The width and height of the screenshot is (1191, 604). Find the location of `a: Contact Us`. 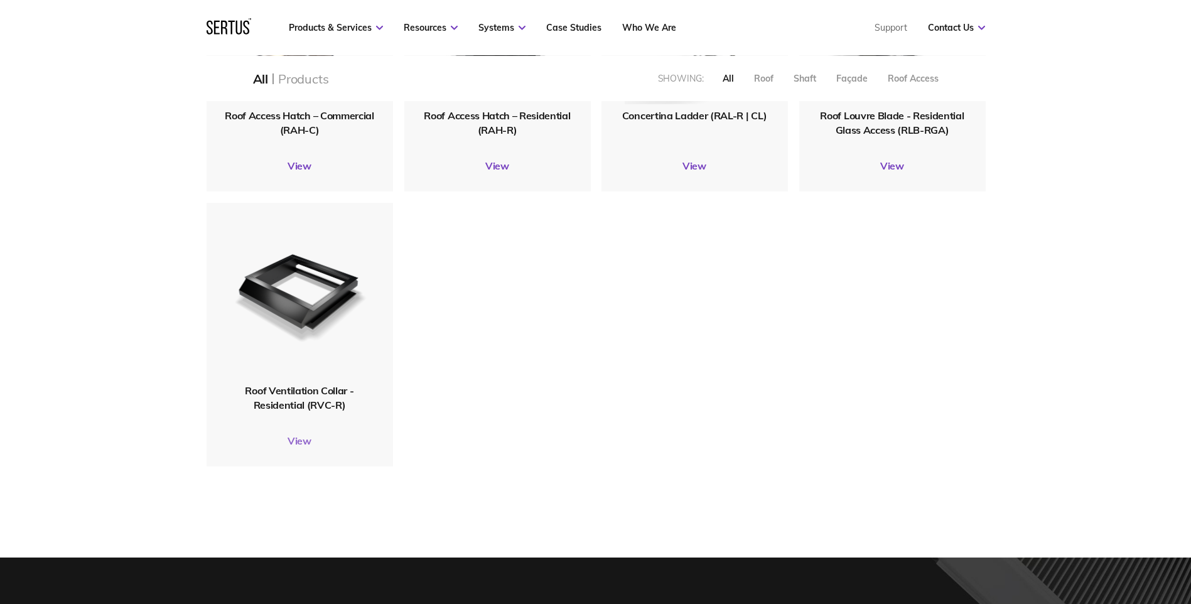

a: Contact Us is located at coordinates (956, 28).